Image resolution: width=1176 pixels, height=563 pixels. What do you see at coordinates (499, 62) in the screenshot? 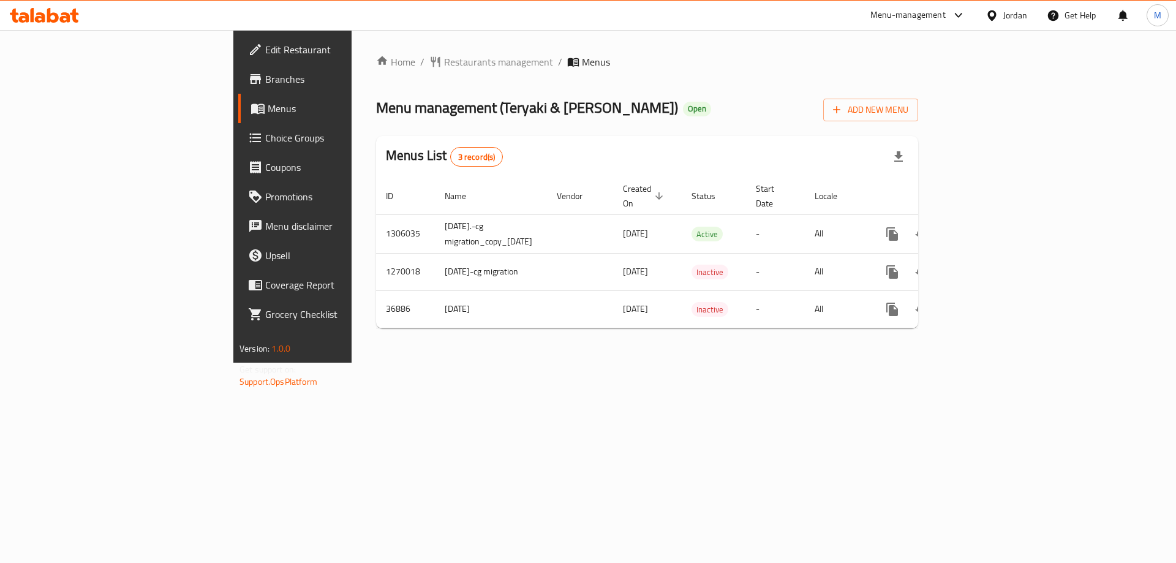
I see `span: Restaurants management` at bounding box center [499, 62].